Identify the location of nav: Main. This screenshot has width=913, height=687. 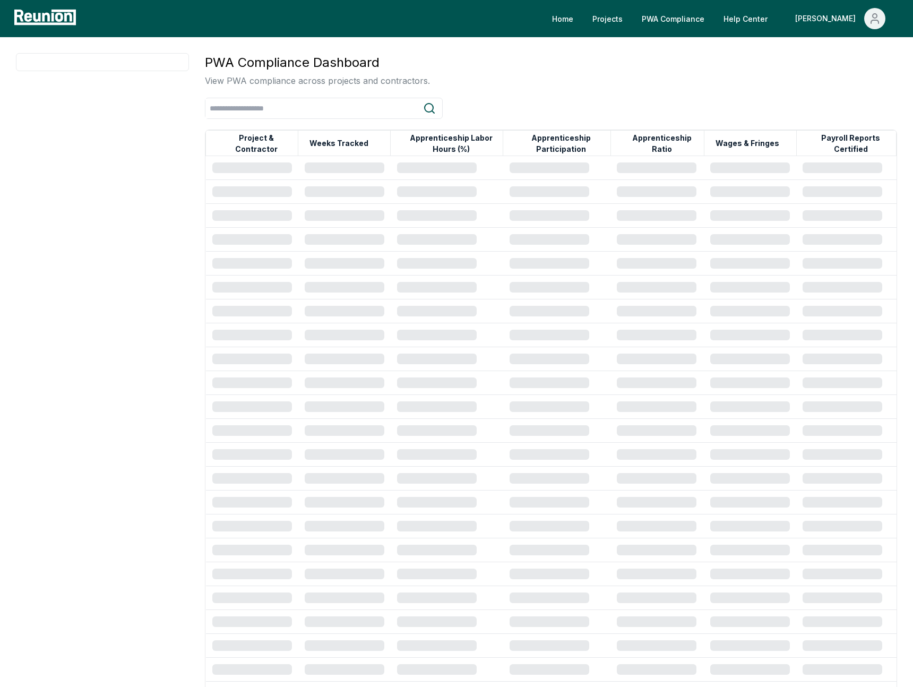
(723, 19).